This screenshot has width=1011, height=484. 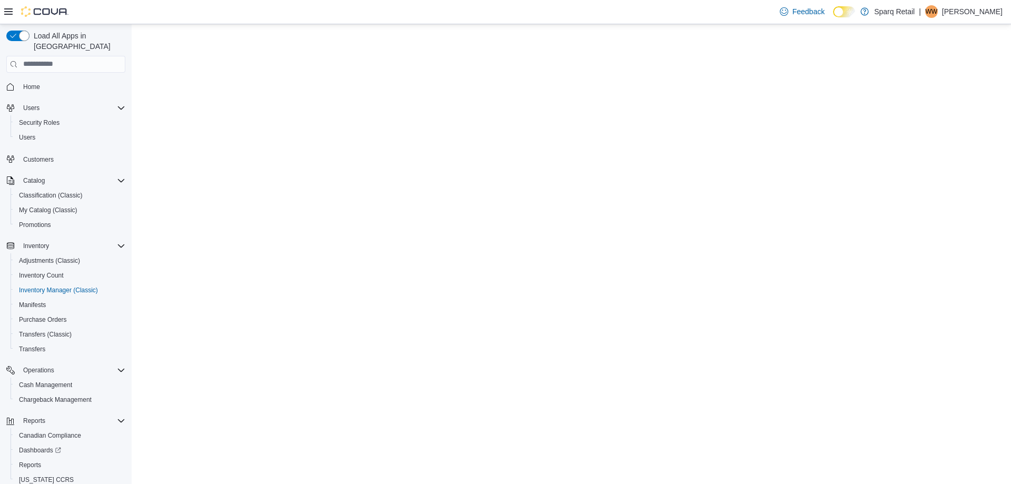 I want to click on a: Security Roles, so click(x=39, y=123).